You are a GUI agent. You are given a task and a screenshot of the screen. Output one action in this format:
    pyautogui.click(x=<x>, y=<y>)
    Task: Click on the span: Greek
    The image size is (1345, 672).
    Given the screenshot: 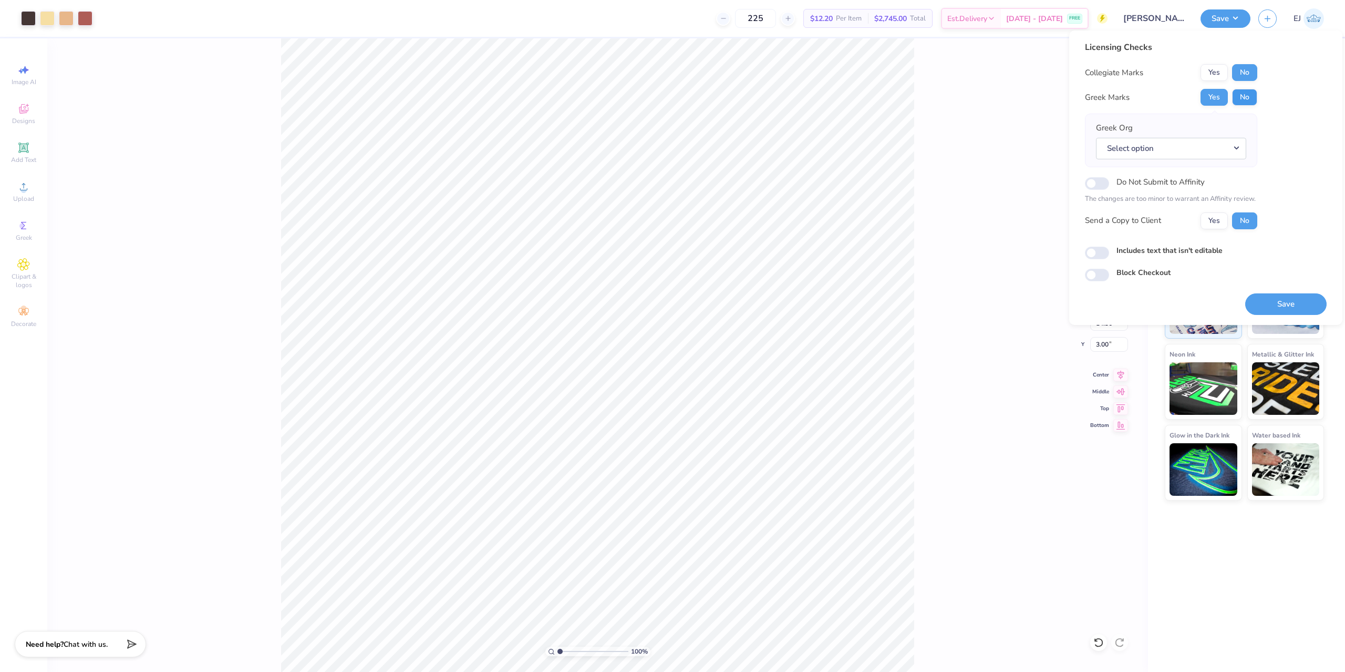 What is the action you would take?
    pyautogui.click(x=24, y=238)
    